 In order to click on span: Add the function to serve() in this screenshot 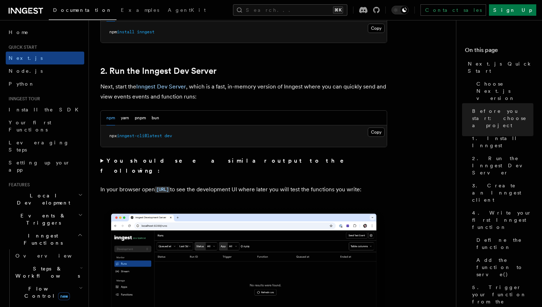, I will do `click(505, 267)`.